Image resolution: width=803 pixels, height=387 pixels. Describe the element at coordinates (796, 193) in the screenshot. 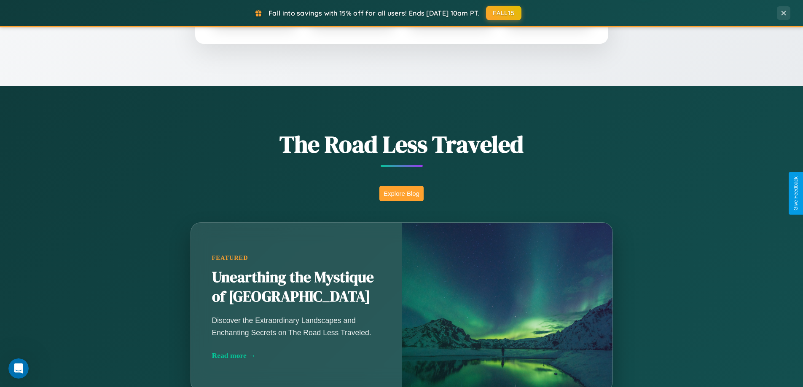

I see `div: Give Feedback` at that location.